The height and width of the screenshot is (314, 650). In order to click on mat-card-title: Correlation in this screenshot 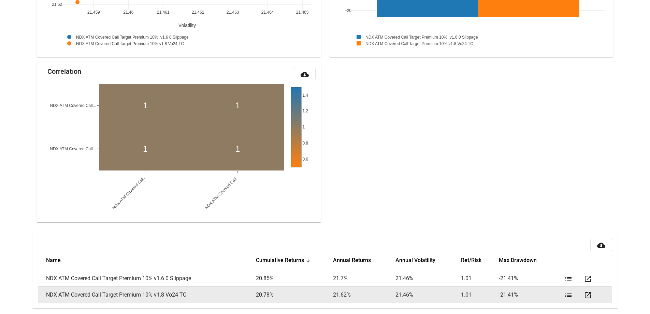, I will do `click(64, 71)`.